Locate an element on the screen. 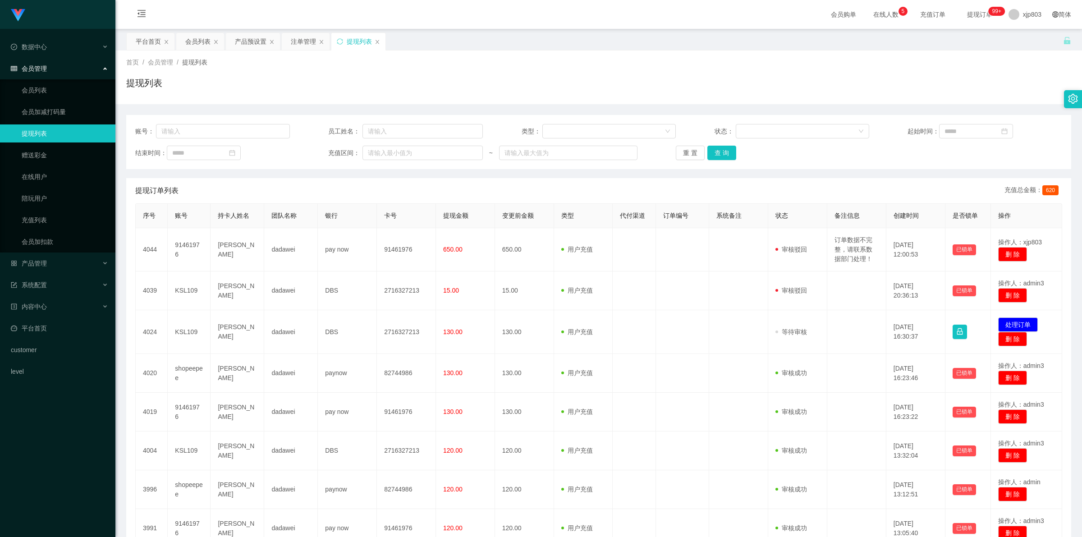 This screenshot has height=537, width=1082. span: 卡号 is located at coordinates (390, 215).